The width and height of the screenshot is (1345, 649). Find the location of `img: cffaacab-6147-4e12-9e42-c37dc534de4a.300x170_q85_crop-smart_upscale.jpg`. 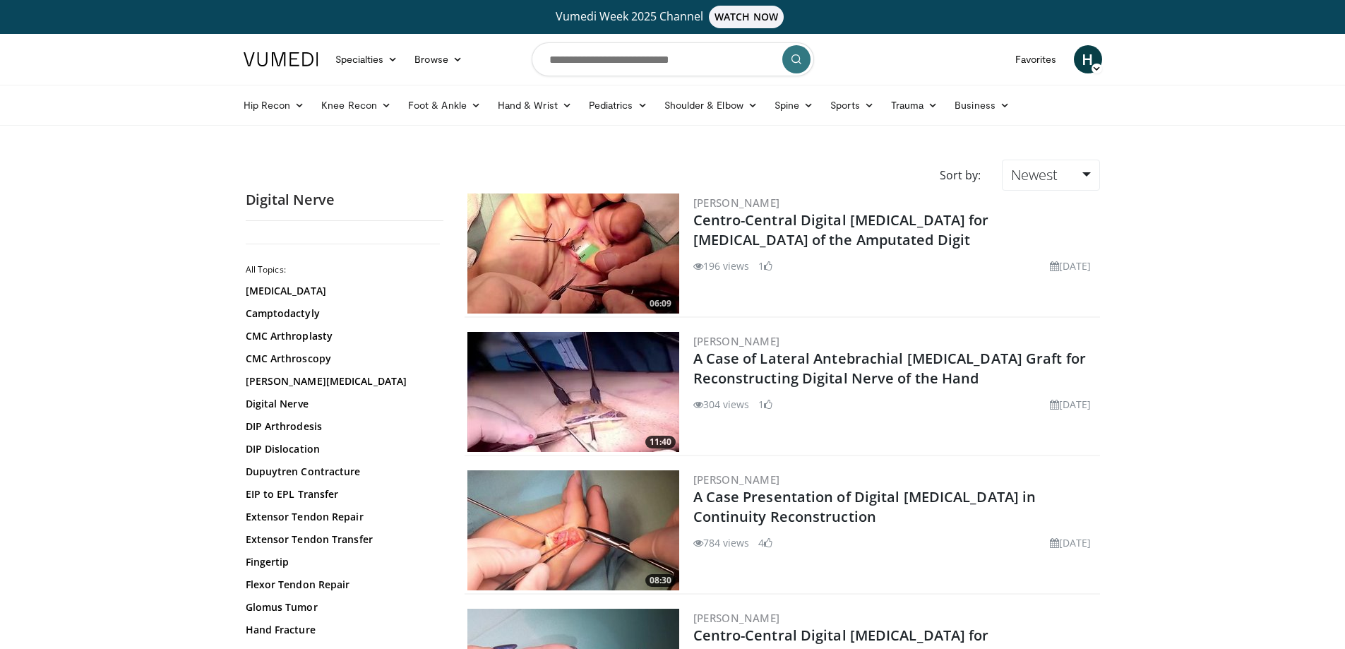

img: cffaacab-6147-4e12-9e42-c37dc534de4a.300x170_q85_crop-smart_upscale.jpg is located at coordinates (573, 253).